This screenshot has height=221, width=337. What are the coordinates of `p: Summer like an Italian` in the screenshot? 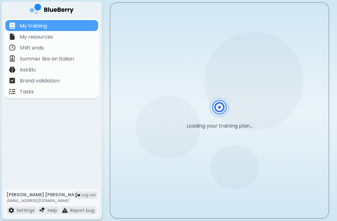 It's located at (47, 59).